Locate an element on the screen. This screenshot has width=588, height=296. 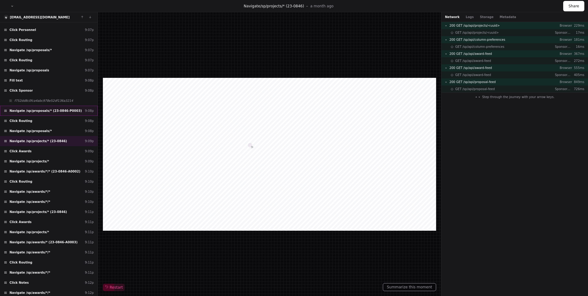
button: Share is located at coordinates (573, 6).